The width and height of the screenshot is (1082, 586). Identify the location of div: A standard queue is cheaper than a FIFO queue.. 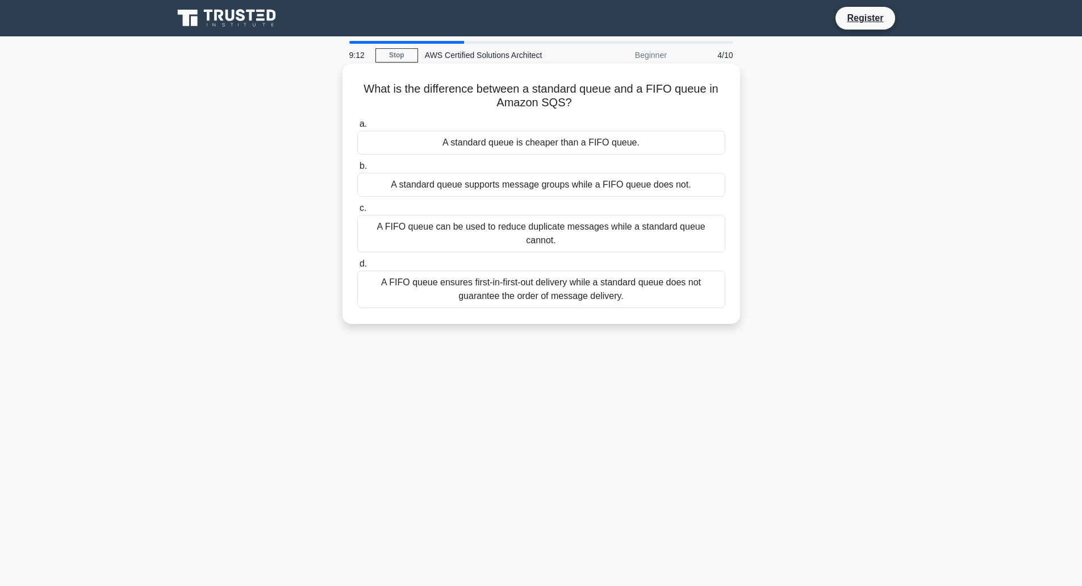
(541, 143).